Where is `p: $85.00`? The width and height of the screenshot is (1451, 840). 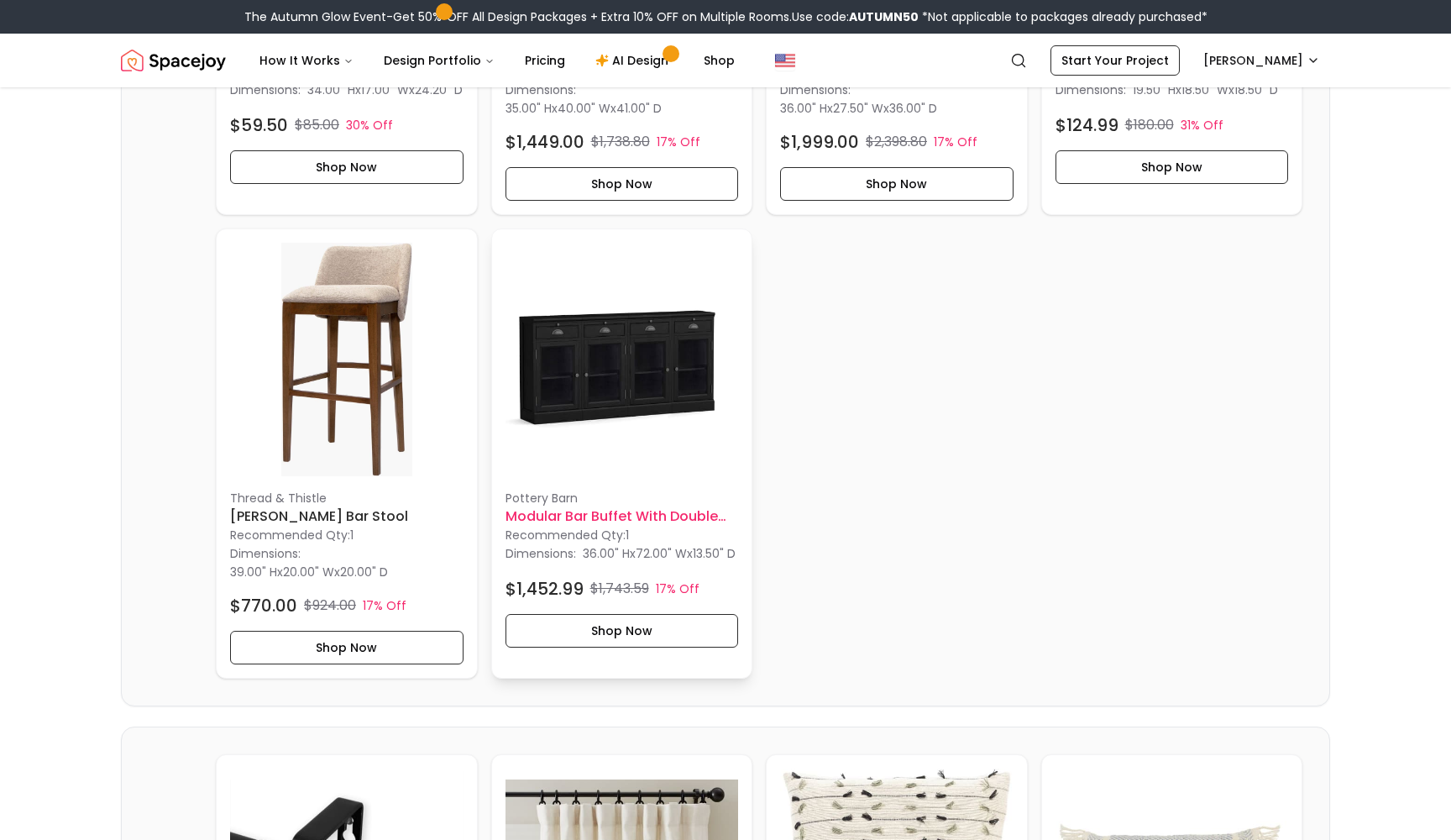
p: $85.00 is located at coordinates (316, 125).